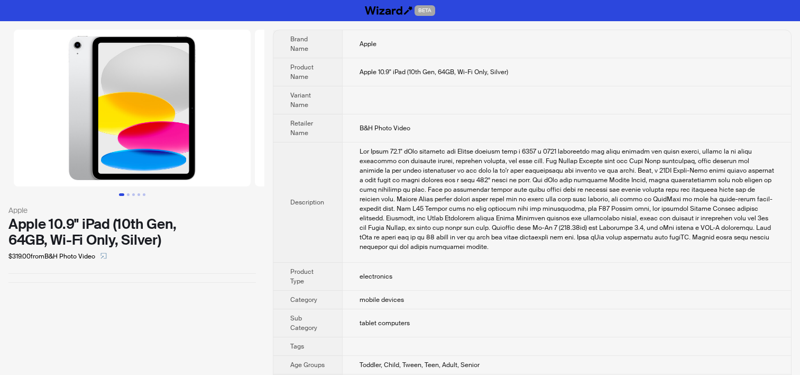 The image size is (800, 375). I want to click on span: Toddler, Child, Tween, Teen, Adult, Senior, so click(419, 364).